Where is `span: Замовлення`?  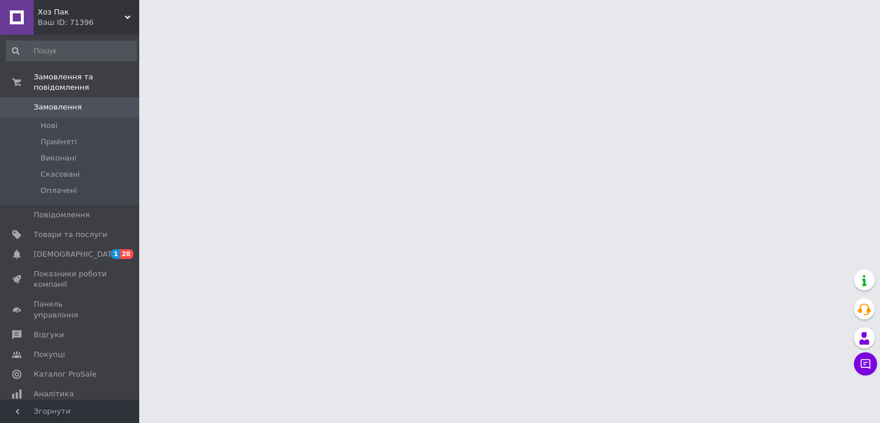 span: Замовлення is located at coordinates (57, 107).